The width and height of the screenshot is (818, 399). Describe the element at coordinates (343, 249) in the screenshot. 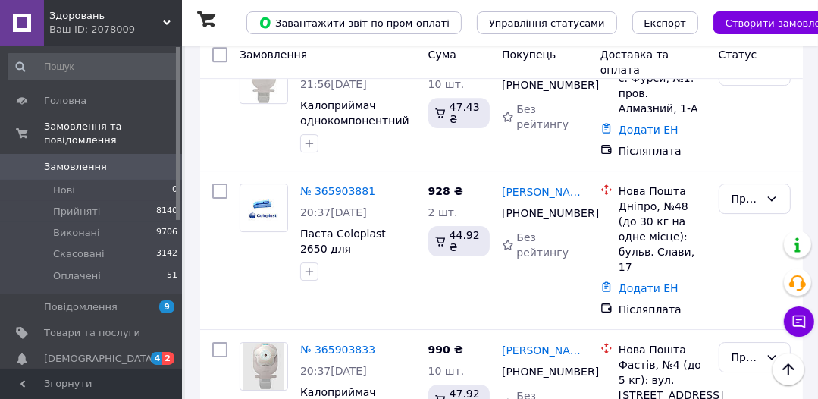

I see `a: Паста Coloplast 2650 для калоприймача` at that location.